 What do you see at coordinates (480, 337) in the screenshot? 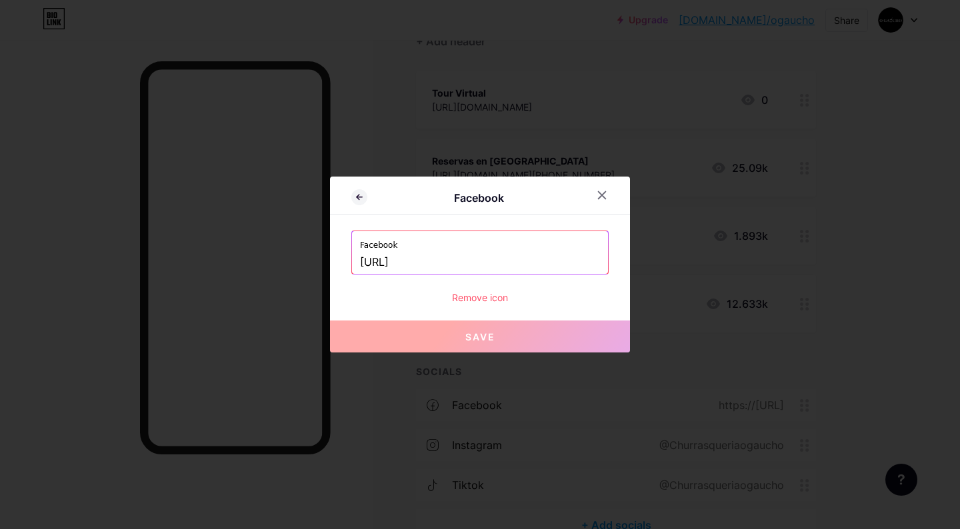
I see `button: Save` at bounding box center [480, 337].